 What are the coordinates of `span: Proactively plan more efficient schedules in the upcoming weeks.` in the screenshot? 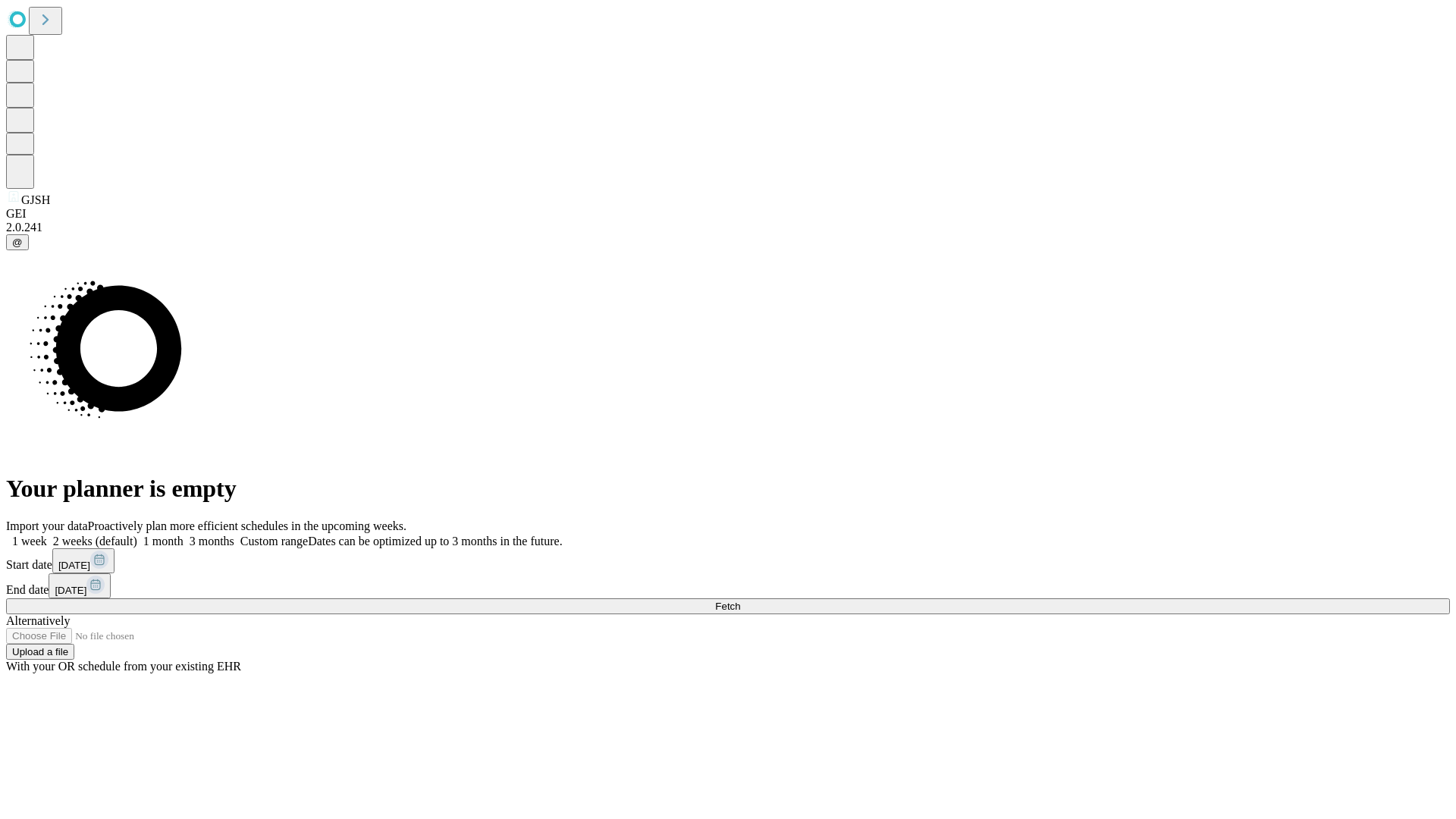 It's located at (247, 525).